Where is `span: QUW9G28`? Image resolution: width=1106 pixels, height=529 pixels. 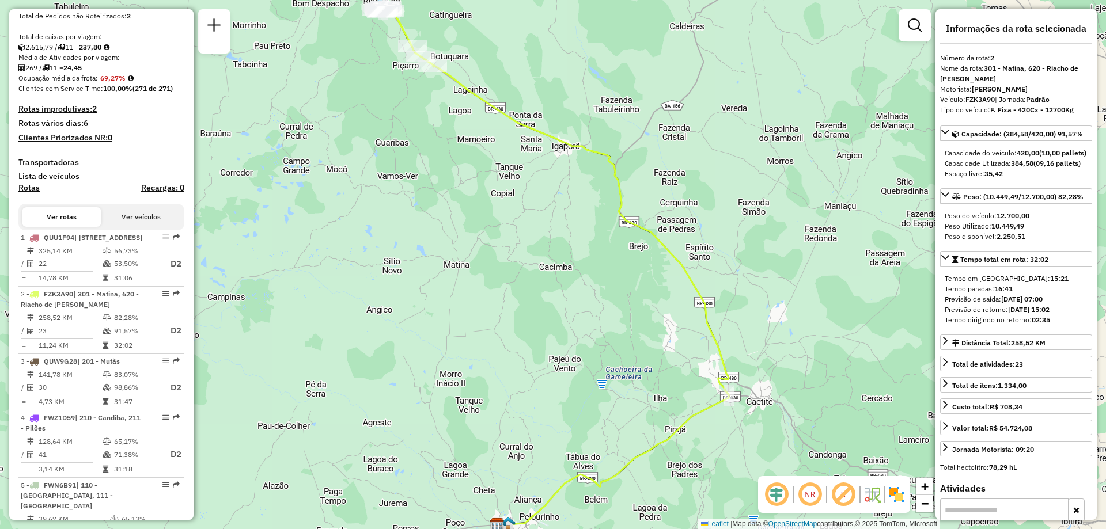
span: QUW9G28 is located at coordinates (60, 361).